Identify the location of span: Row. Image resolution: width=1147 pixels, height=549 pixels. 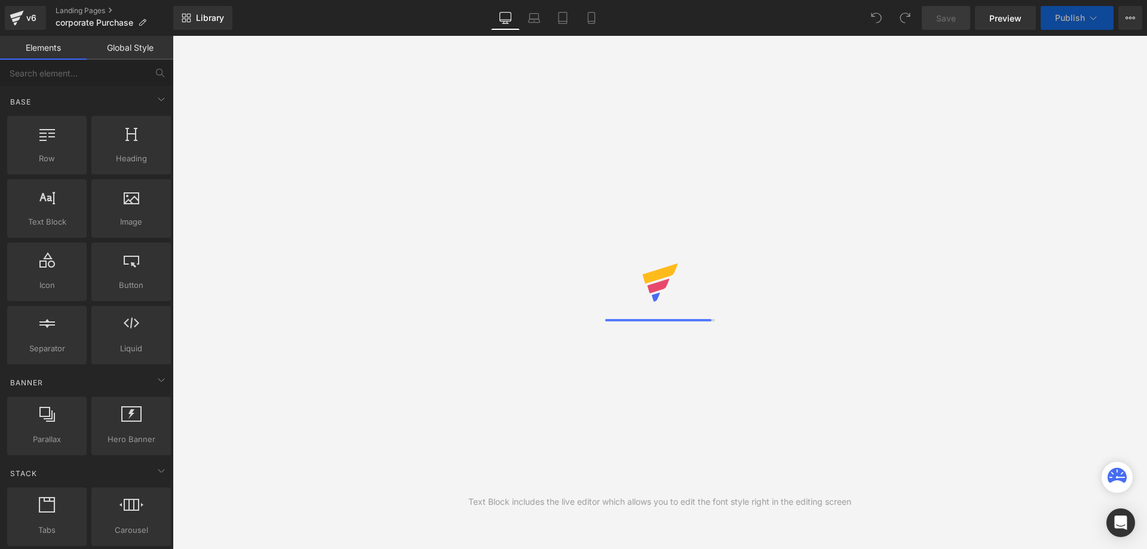
(47, 158).